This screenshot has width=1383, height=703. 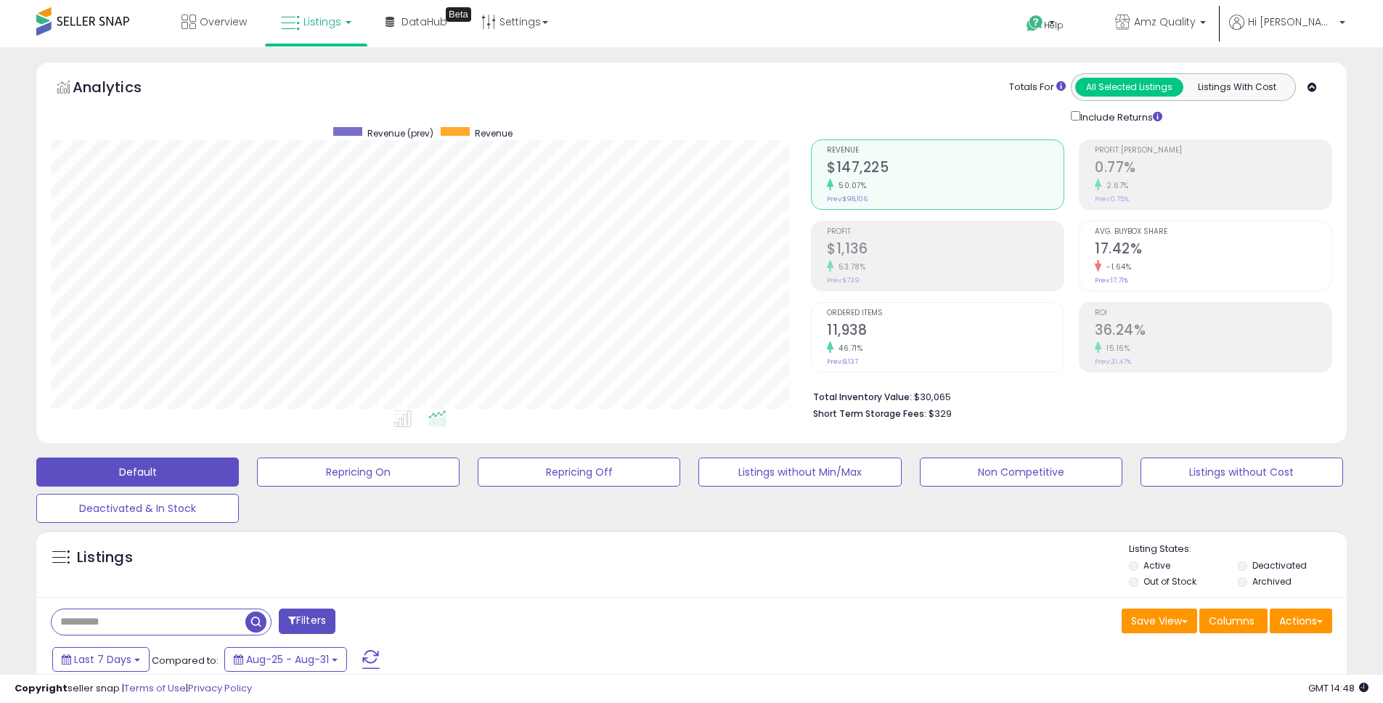 What do you see at coordinates (1115, 185) in the screenshot?
I see `small: 2.67%` at bounding box center [1115, 185].